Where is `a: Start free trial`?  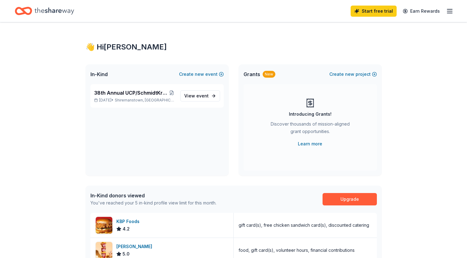
a: Start free trial is located at coordinates (374, 11).